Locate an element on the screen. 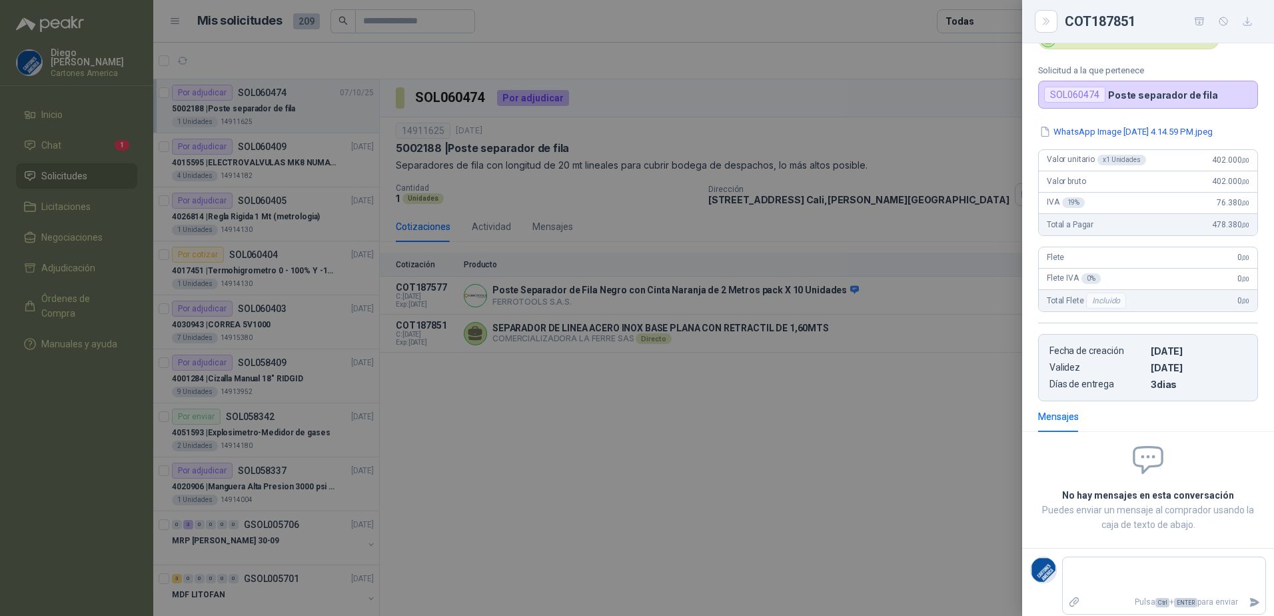 The width and height of the screenshot is (1274, 616). div: x 1 Unidades is located at coordinates (1121, 160).